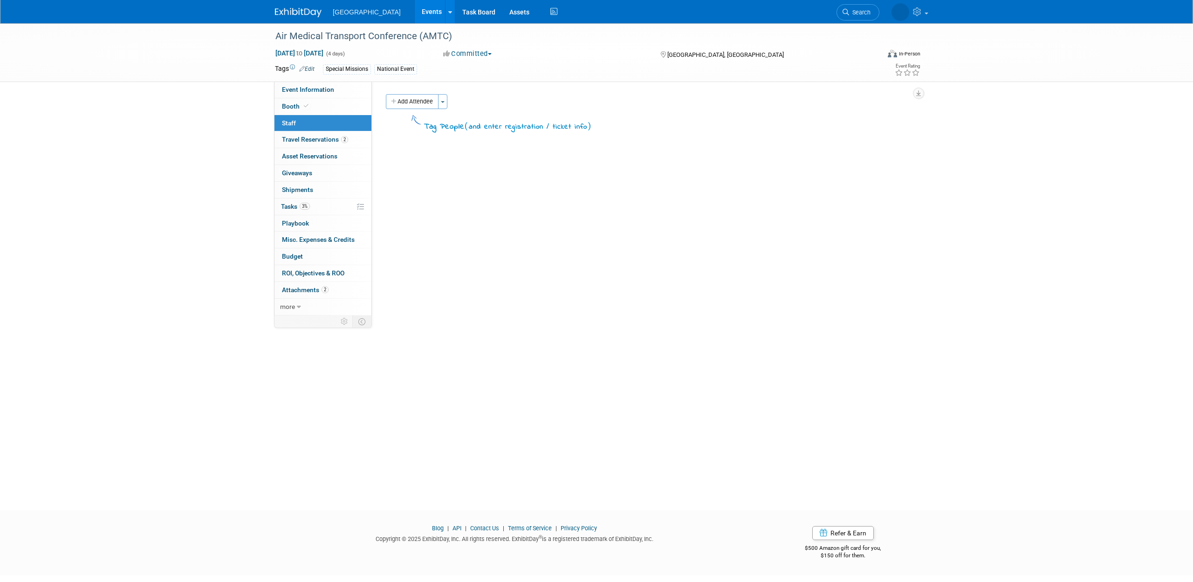 This screenshot has width=1193, height=582. Describe the element at coordinates (579, 528) in the screenshot. I see `a: Privacy Policy` at that location.